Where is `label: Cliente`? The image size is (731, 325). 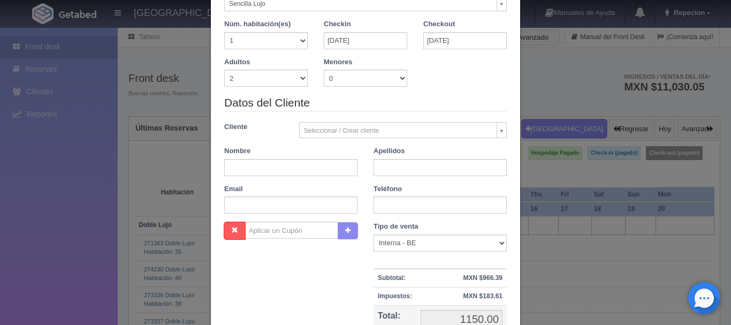
label: Cliente is located at coordinates (254, 127).